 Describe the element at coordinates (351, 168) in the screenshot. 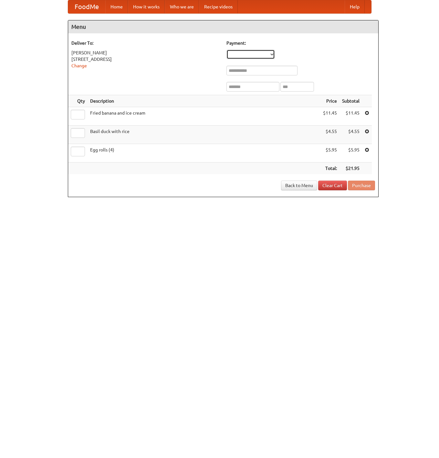

I see `th: $21.95` at that location.